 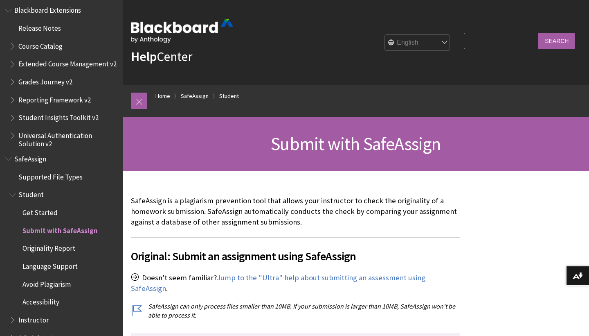 I want to click on p: SafeAssign is a plagiarism prevention tool that allows your instructor to check the originality o..., so click(x=296, y=211).